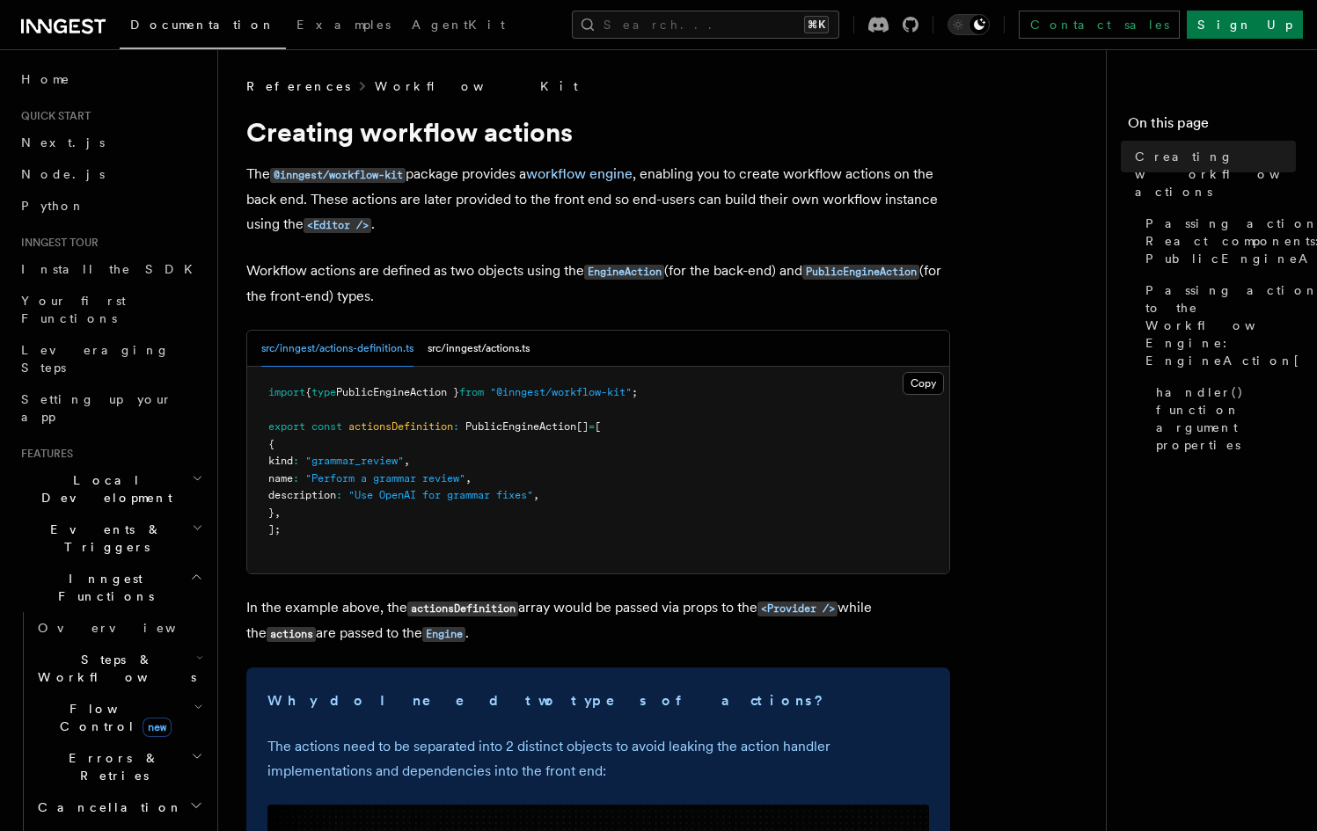 This screenshot has width=1317, height=831. I want to click on a: Contact sales, so click(1099, 25).